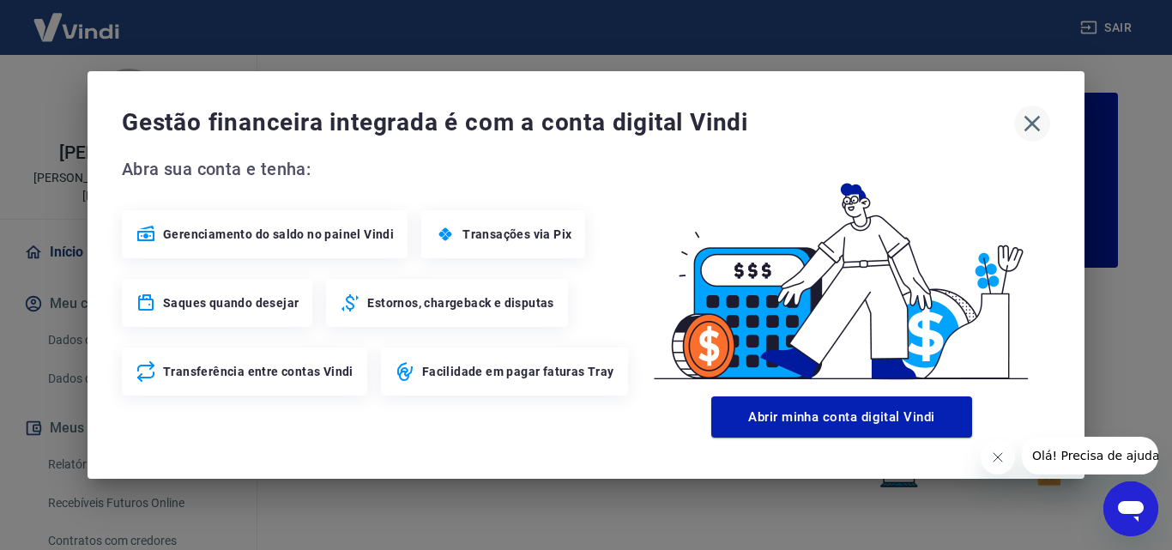  Describe the element at coordinates (568, 123) in the screenshot. I see `span: Gestão financeira integrada é com a conta digital Vindi` at that location.